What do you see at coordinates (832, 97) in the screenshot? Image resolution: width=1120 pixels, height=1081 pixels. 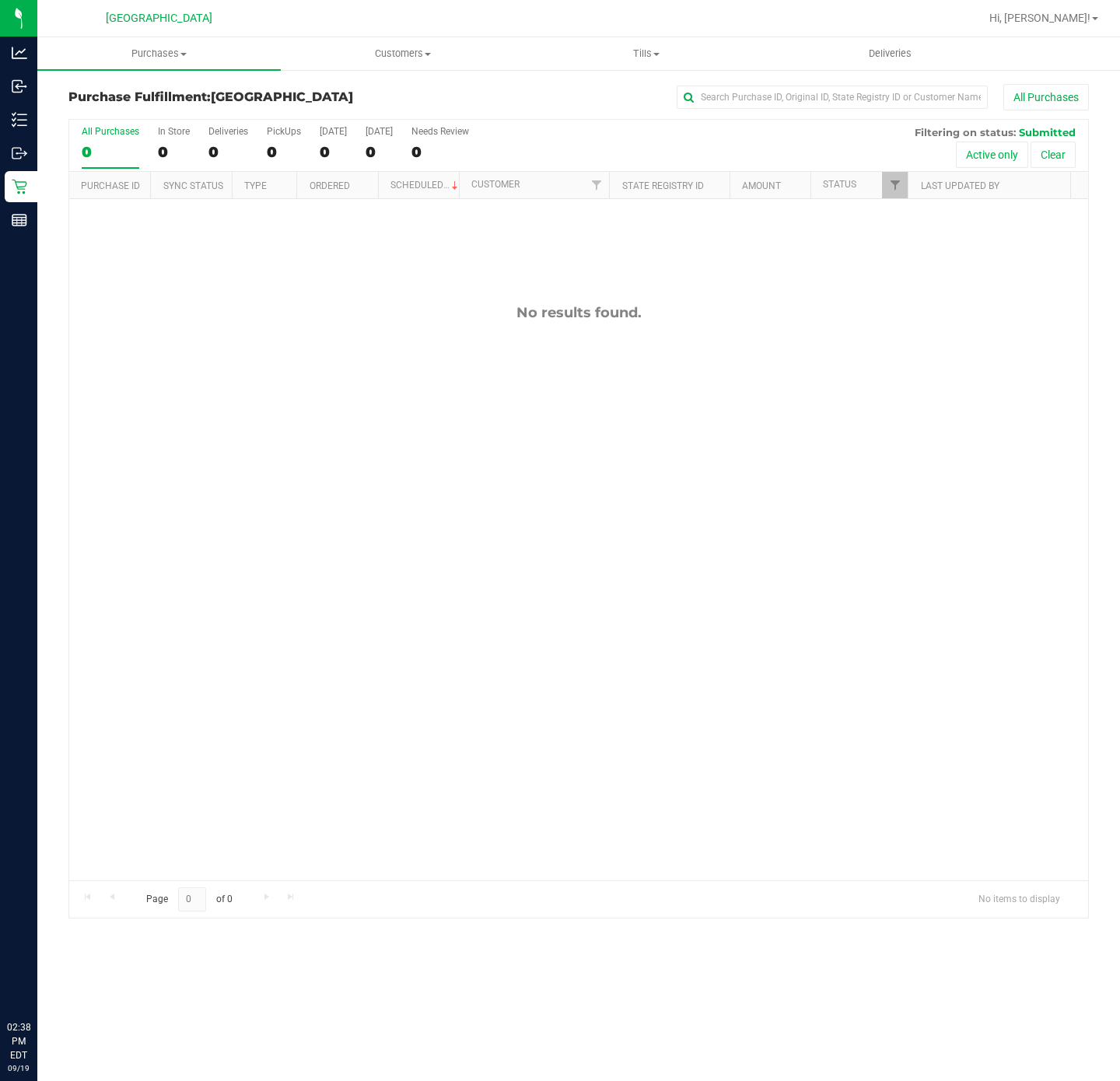 I see `input: Search Purchase ID, Original ID, State Registry ID or Customer Name...` at bounding box center [832, 97].